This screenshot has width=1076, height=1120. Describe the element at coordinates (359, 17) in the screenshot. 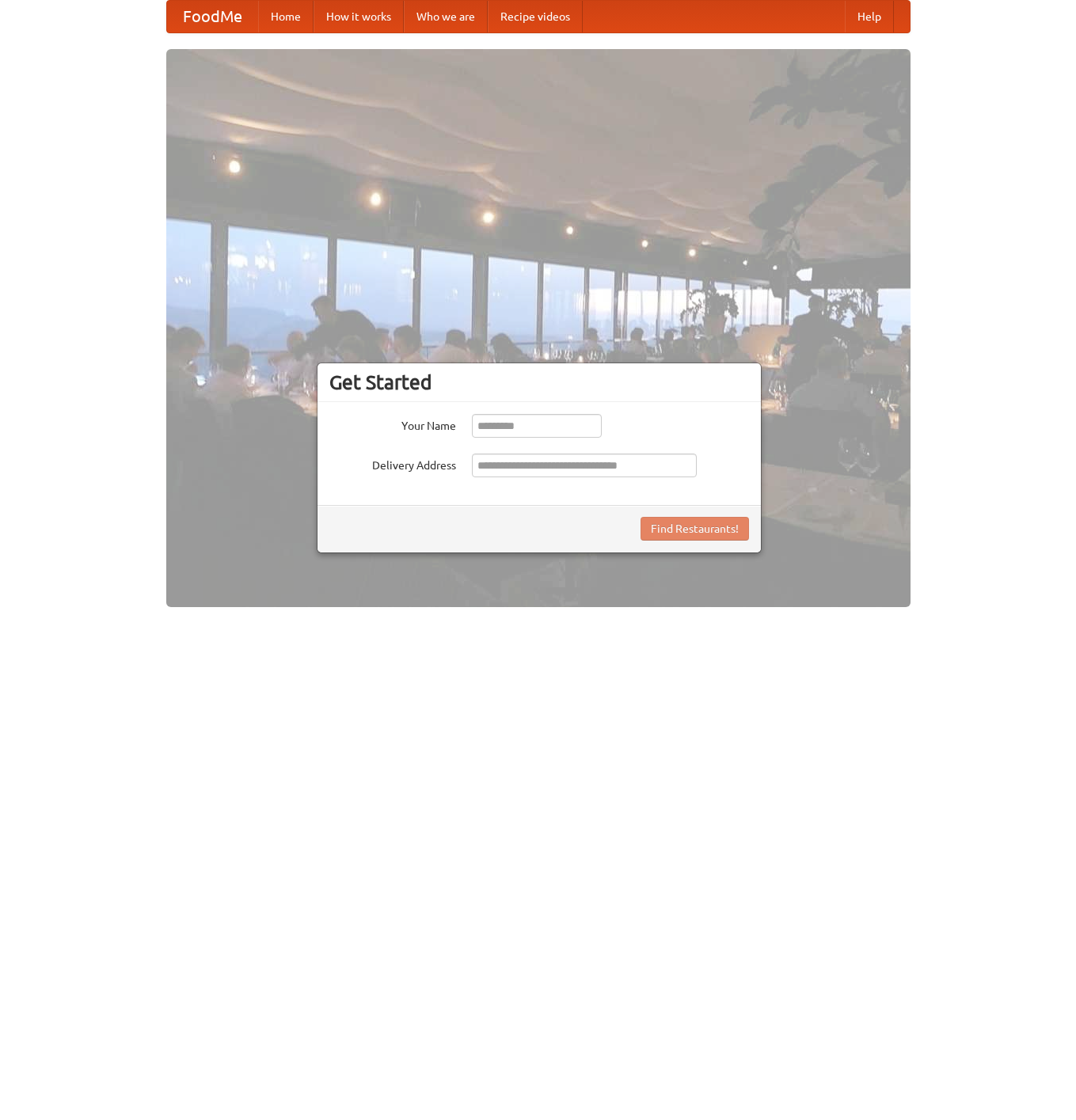

I see `a: How it works` at that location.